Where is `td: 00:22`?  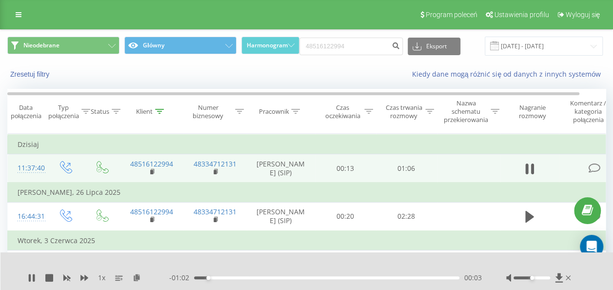 td: 00:22 is located at coordinates (406, 264).